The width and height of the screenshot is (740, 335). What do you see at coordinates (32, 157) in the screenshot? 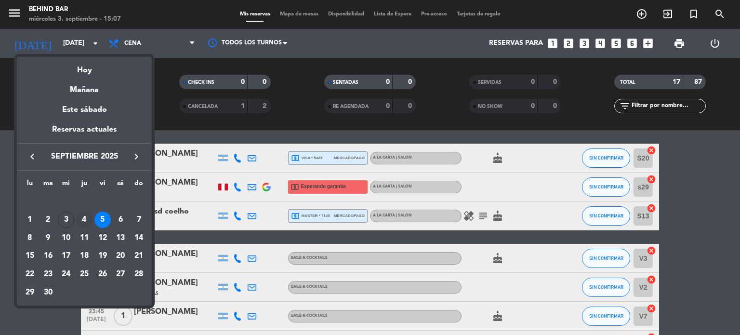
I see `button: keyboard_arrow_left` at bounding box center [32, 157].